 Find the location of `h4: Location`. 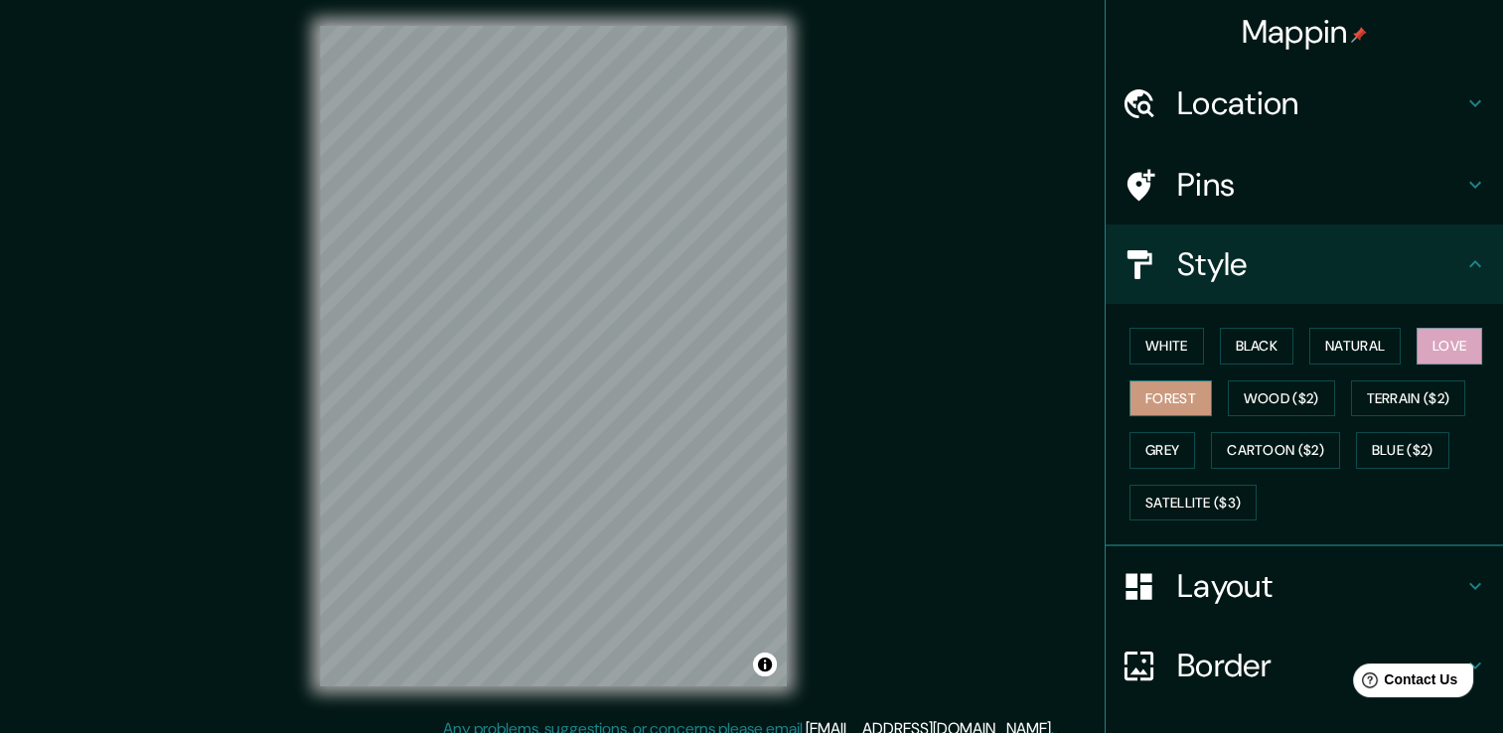

h4: Location is located at coordinates (1320, 103).